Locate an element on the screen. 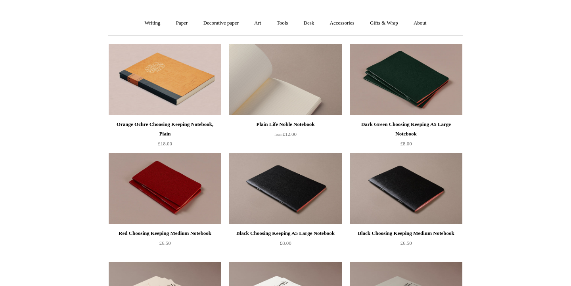  img: Black Choosing Keeping A5 Large Notebook is located at coordinates (286, 189).